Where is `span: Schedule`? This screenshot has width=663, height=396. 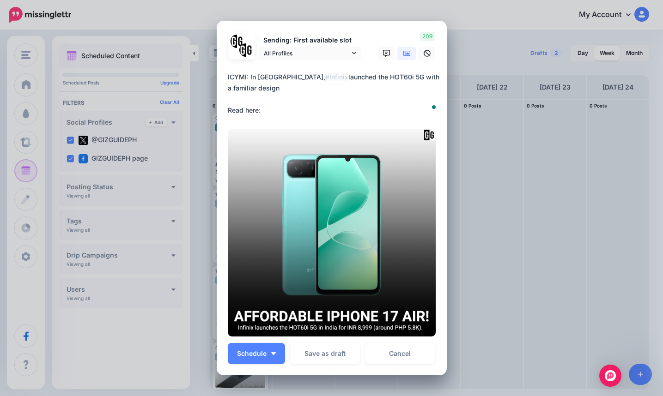 span: Schedule is located at coordinates (252, 354).